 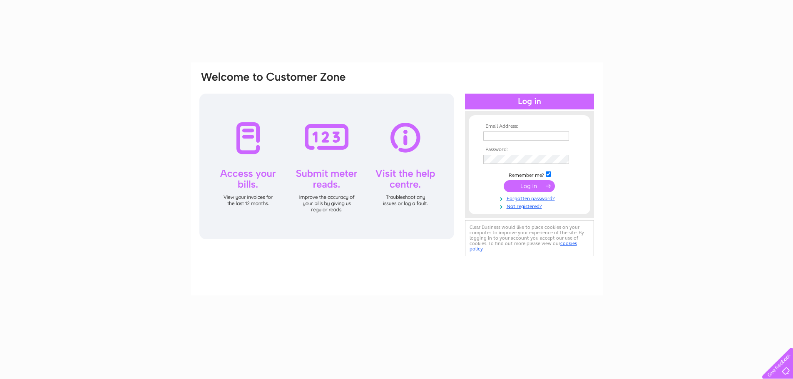 What do you see at coordinates (529, 127) in the screenshot?
I see `th: Email Address:` at bounding box center [529, 127].